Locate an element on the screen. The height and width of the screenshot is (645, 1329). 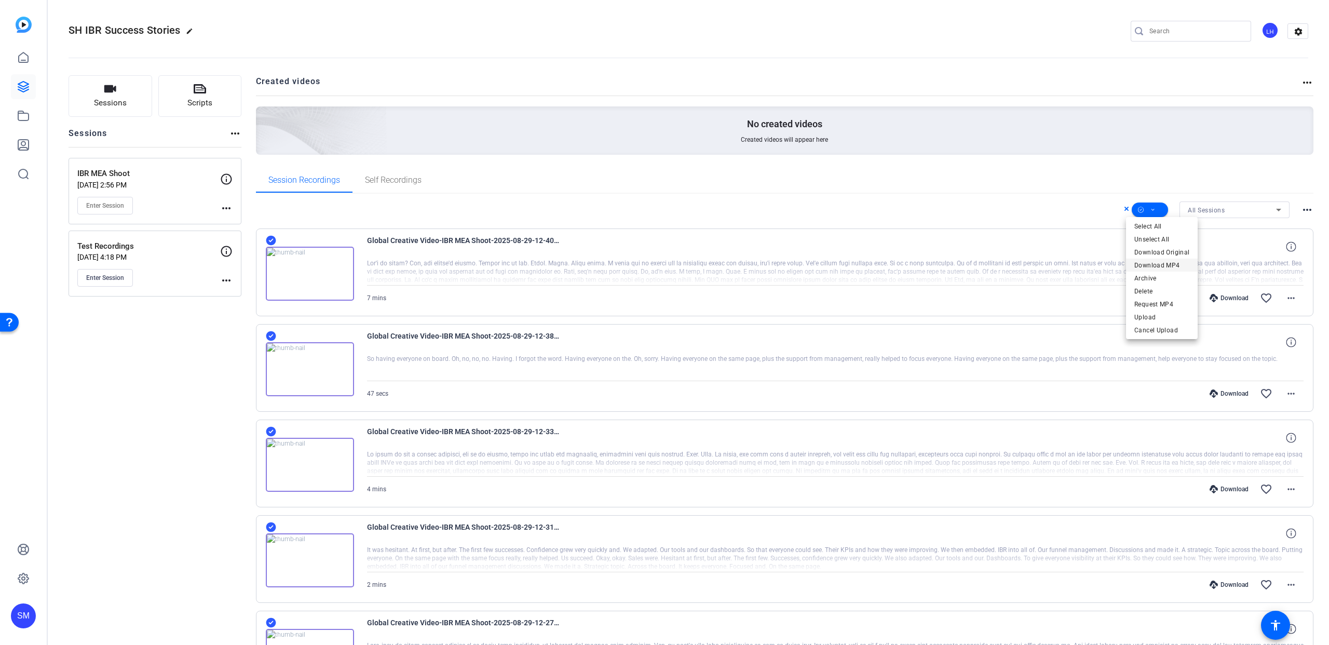
span: Delete is located at coordinates (1162, 291).